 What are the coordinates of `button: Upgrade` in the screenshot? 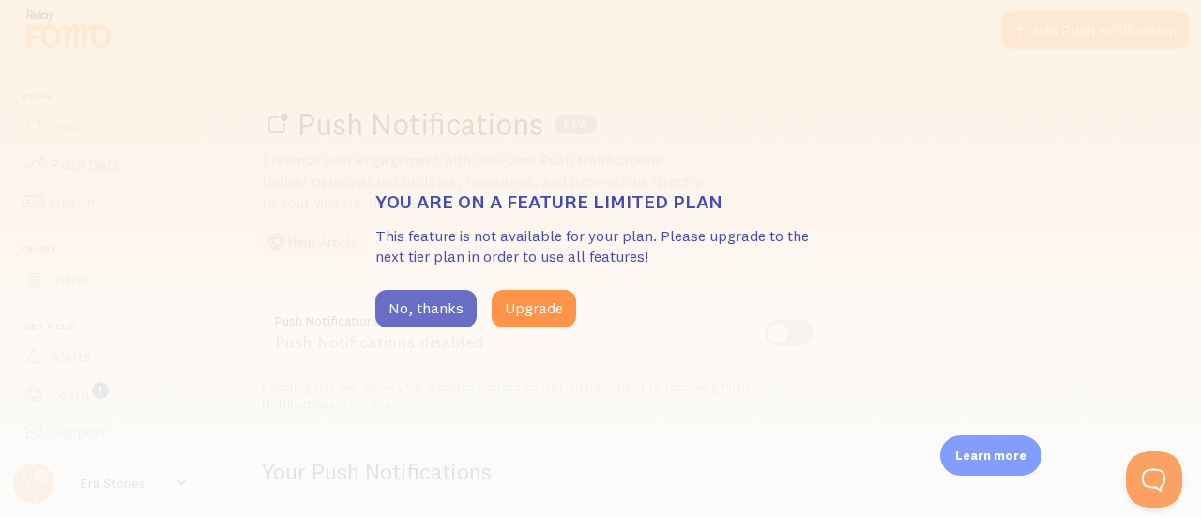 It's located at (534, 309).